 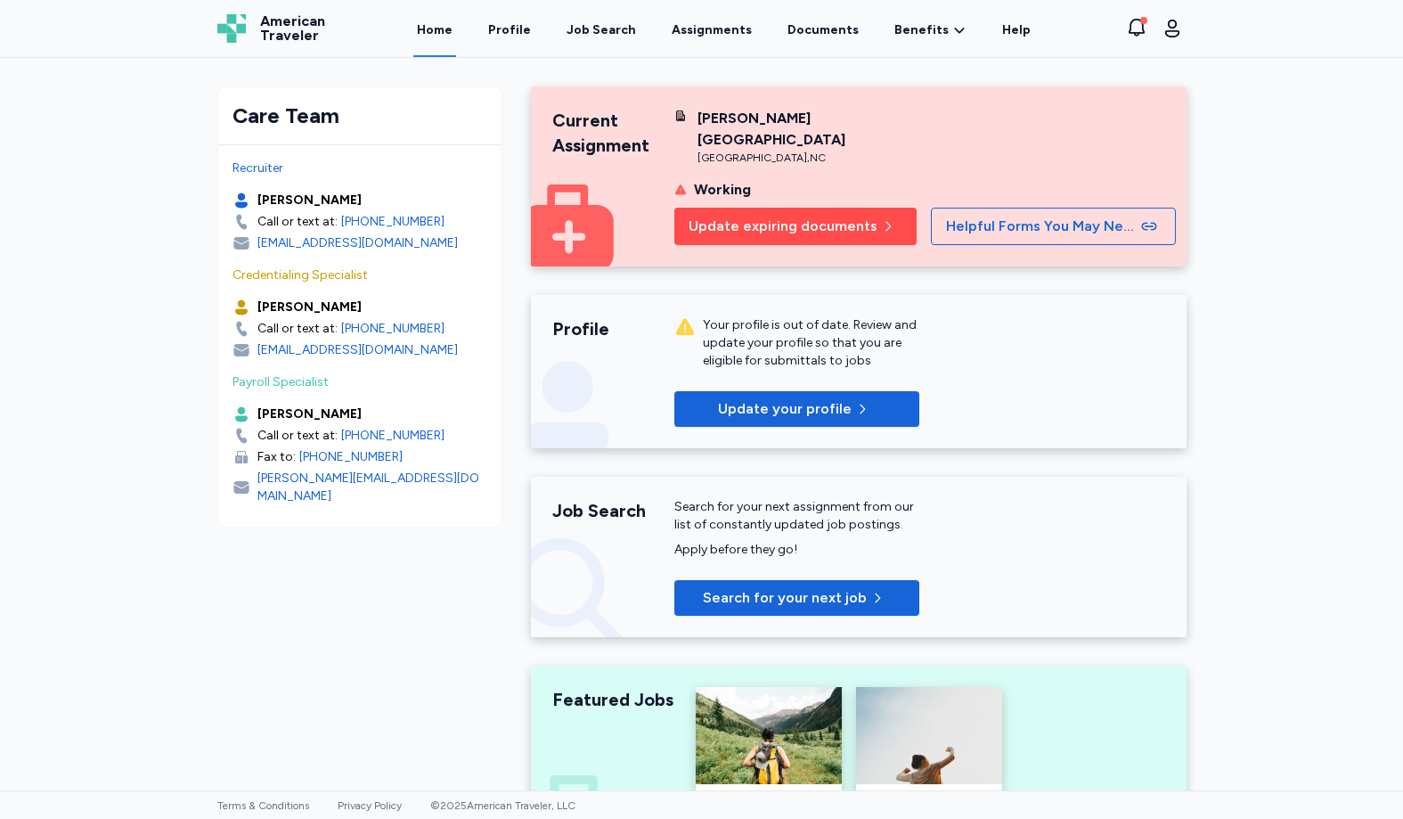 I want to click on img: Highest Paying, so click(x=769, y=735).